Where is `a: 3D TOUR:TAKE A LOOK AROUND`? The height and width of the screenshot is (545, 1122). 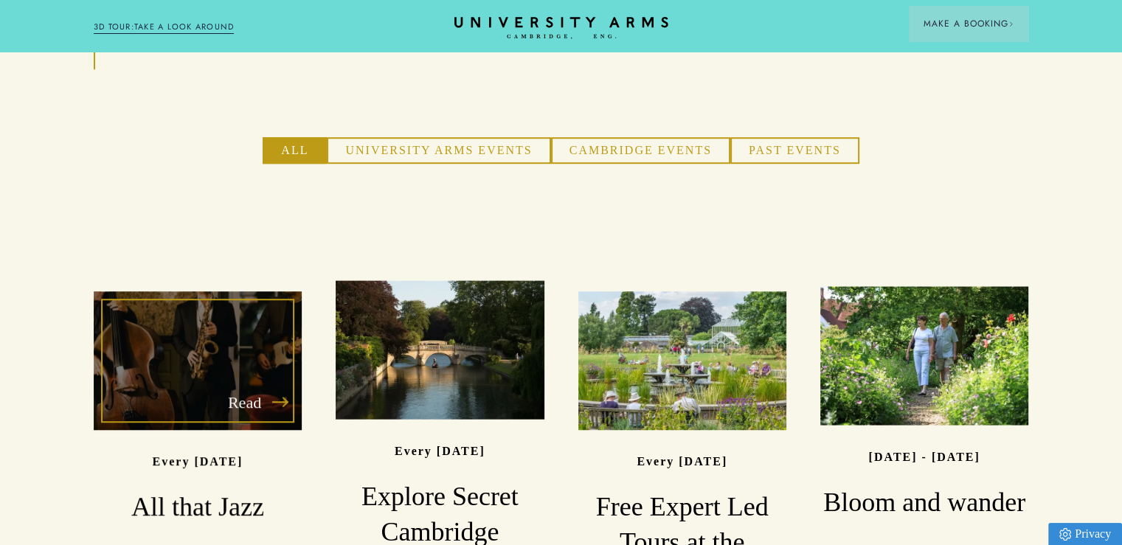
a: 3D TOUR:TAKE A LOOK AROUND is located at coordinates (164, 27).